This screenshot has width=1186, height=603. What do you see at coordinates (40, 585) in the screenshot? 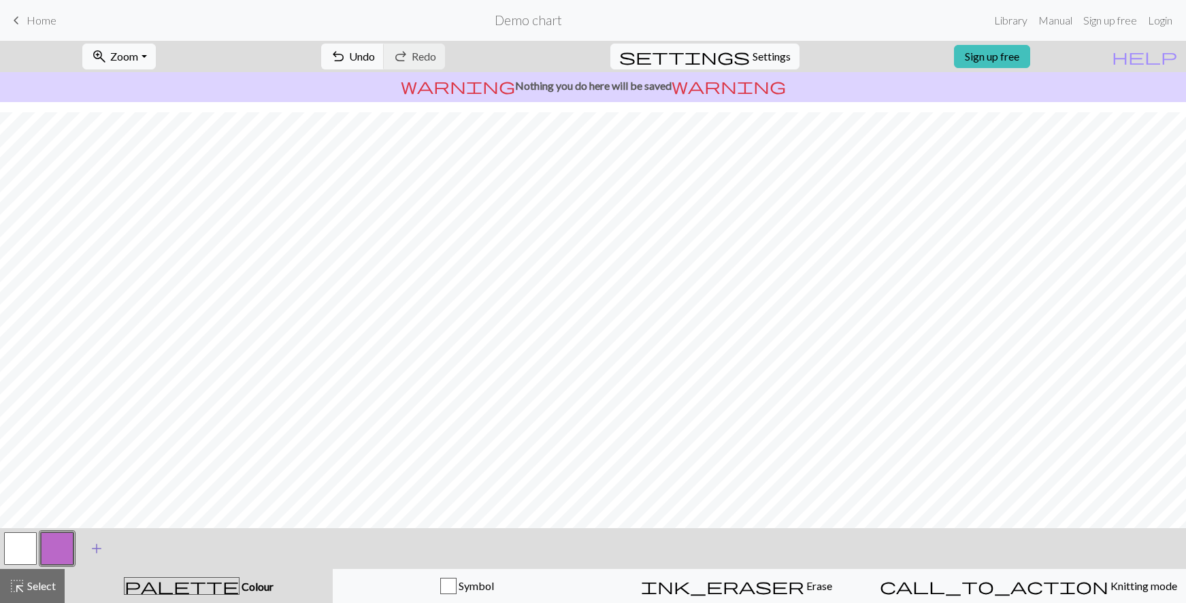
I see `span: Select` at bounding box center [40, 585].